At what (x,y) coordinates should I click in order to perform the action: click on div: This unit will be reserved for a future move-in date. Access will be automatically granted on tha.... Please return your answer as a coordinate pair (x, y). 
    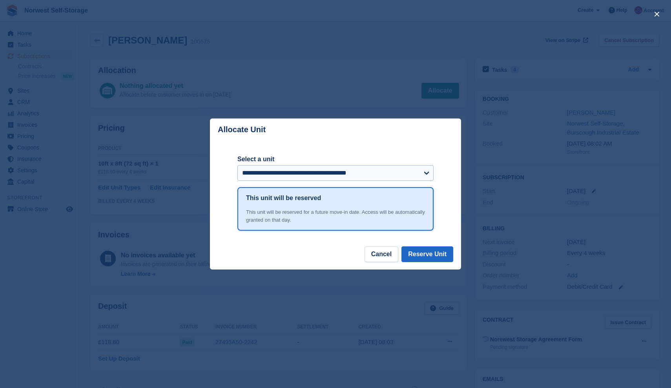
    Looking at the image, I should click on (336, 216).